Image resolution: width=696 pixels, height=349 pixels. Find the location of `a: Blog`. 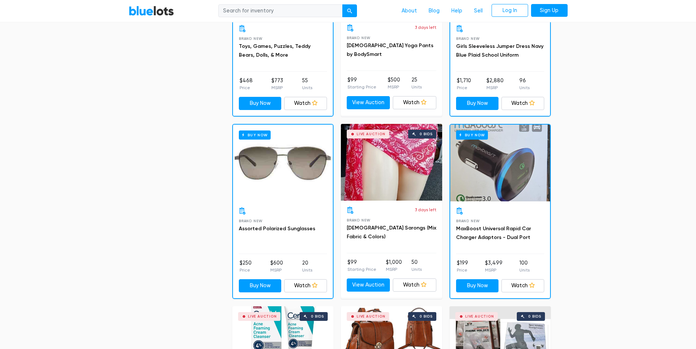

a: Blog is located at coordinates (434, 11).